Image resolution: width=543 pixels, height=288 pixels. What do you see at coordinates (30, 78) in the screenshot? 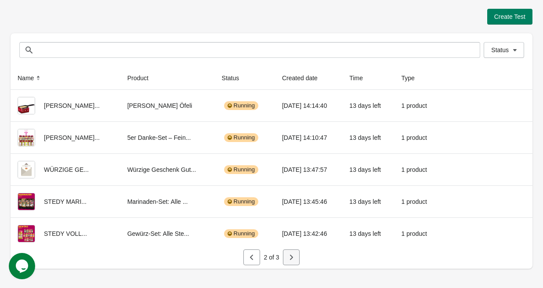
I see `button: Name` at bounding box center [30, 78].